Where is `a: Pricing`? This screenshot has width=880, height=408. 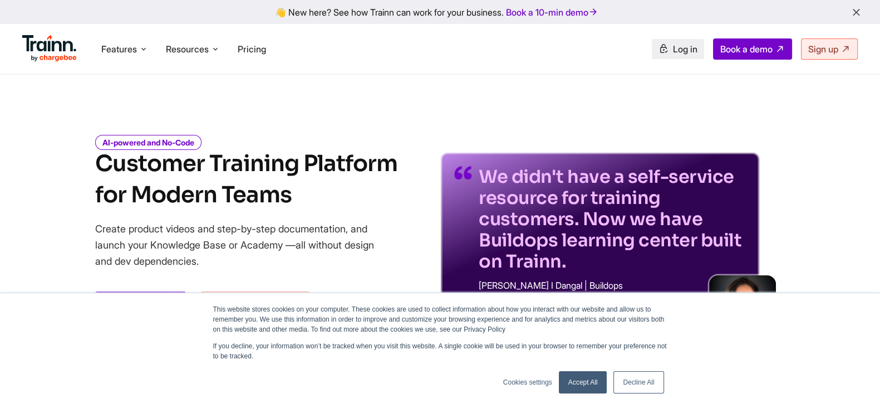 a: Pricing is located at coordinates (252, 49).